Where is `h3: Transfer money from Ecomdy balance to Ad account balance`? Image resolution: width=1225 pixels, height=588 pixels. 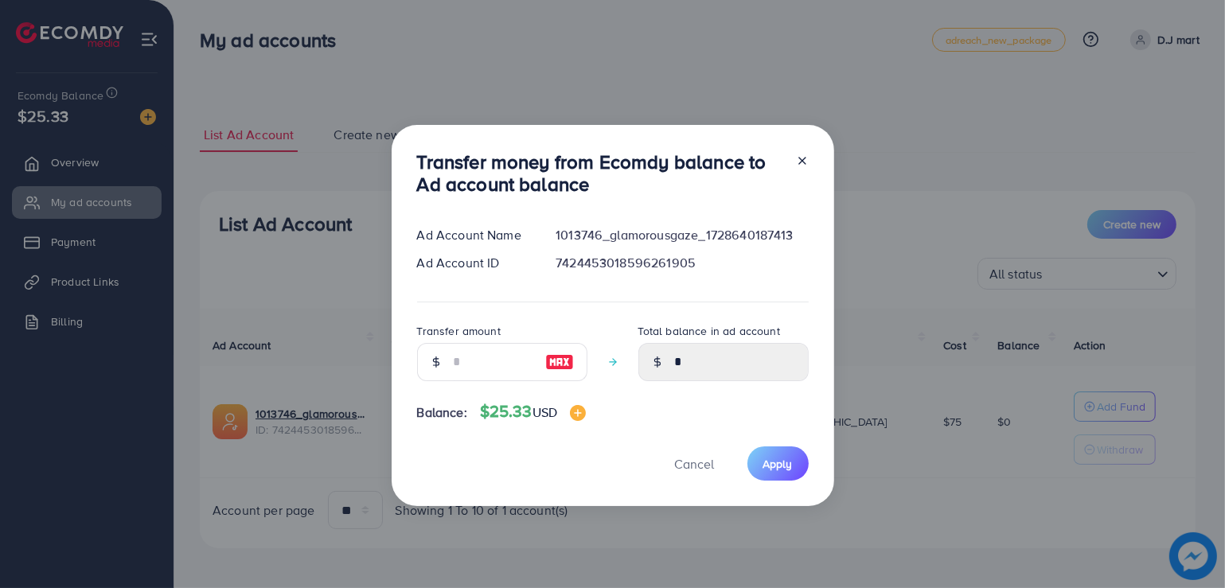 h3: Transfer money from Ecomdy balance to Ad account balance is located at coordinates (600, 173).